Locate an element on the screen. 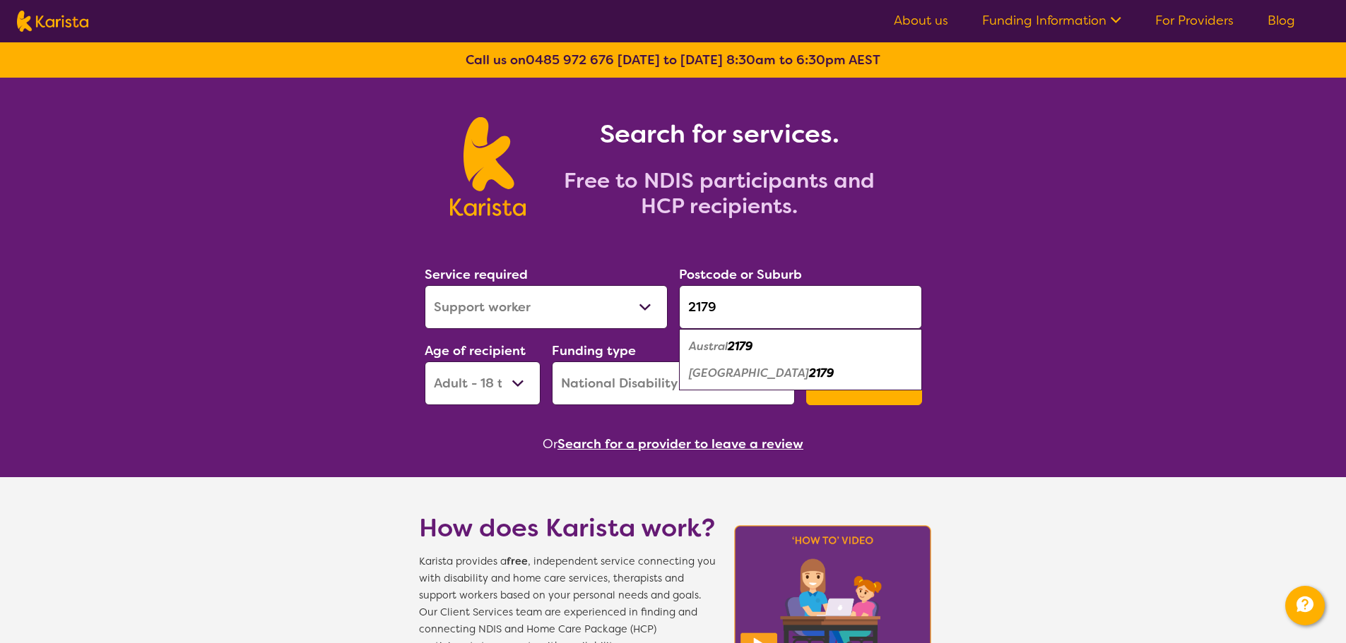  a: About us is located at coordinates (920, 20).